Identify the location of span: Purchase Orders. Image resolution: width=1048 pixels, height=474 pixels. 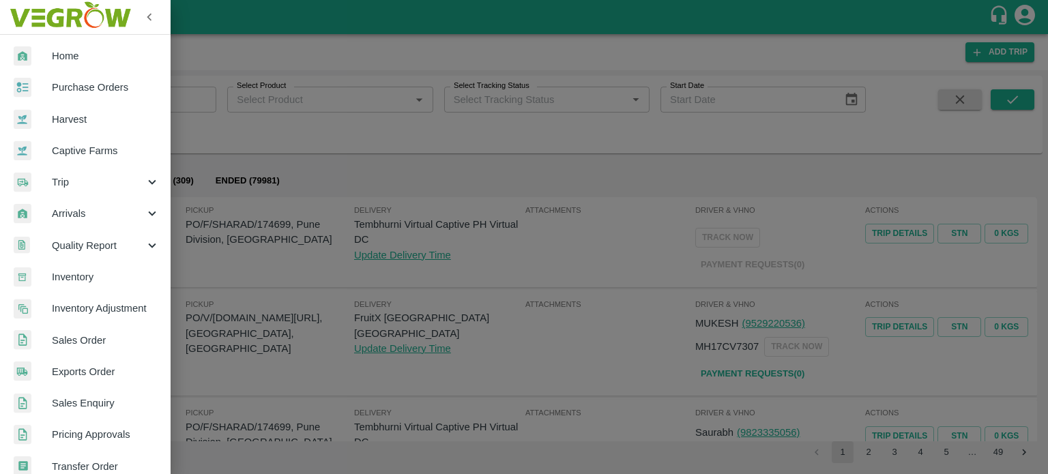
(106, 87).